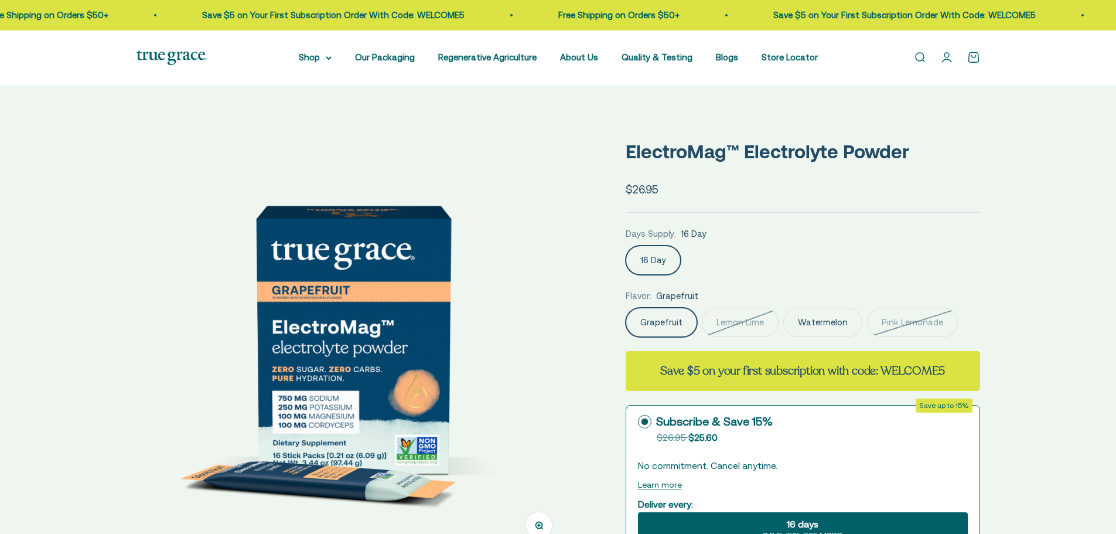  Describe the element at coordinates (642, 189) in the screenshot. I see `sale-price: $26.95` at that location.